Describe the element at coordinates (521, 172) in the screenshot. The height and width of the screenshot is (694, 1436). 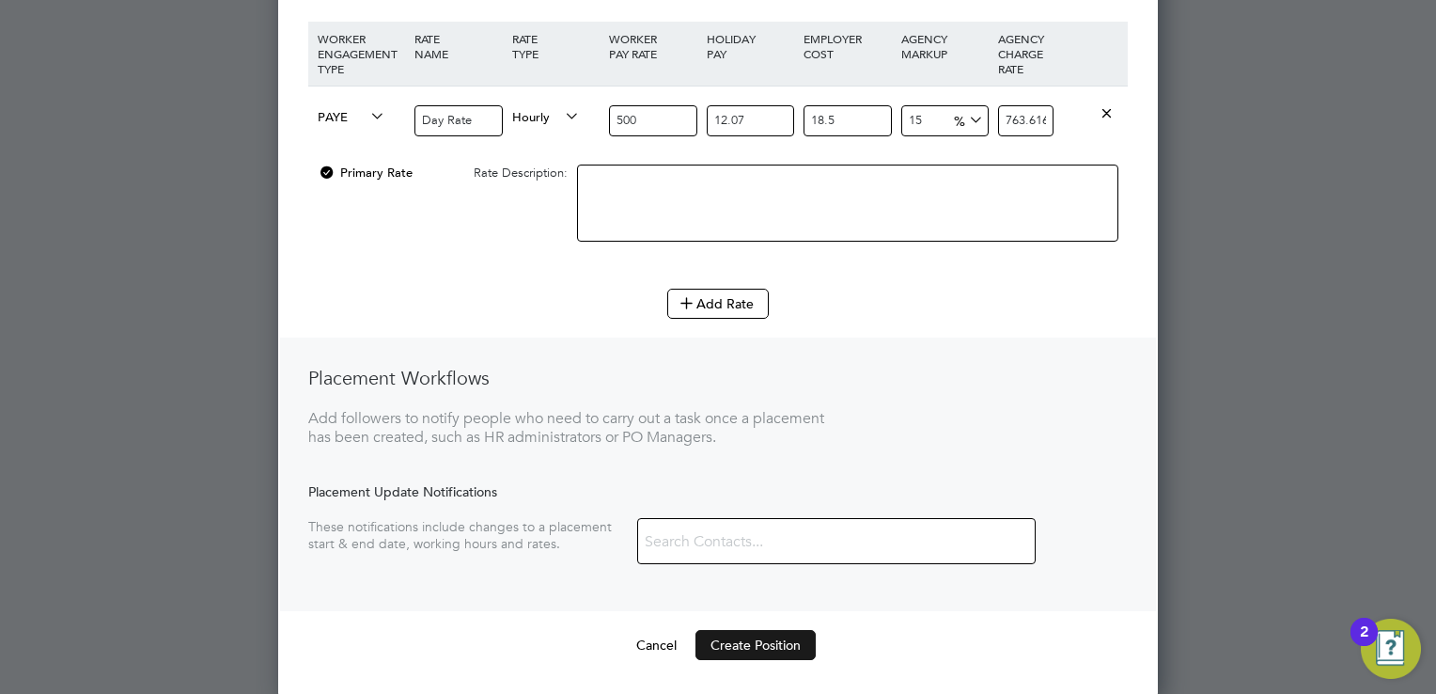
I see `span: Rate Description:` at that location.